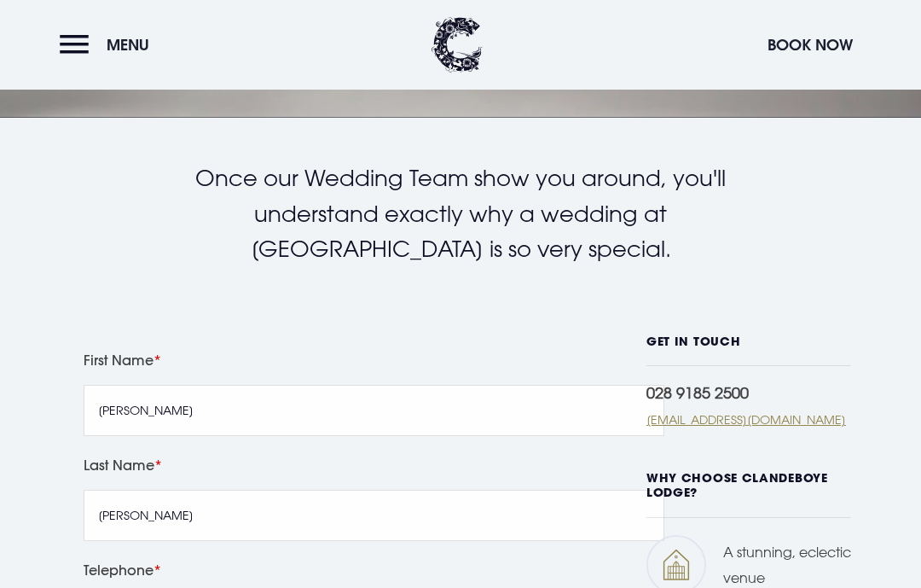 Image resolution: width=921 pixels, height=588 pixels. I want to click on label: First Name, so click(374, 360).